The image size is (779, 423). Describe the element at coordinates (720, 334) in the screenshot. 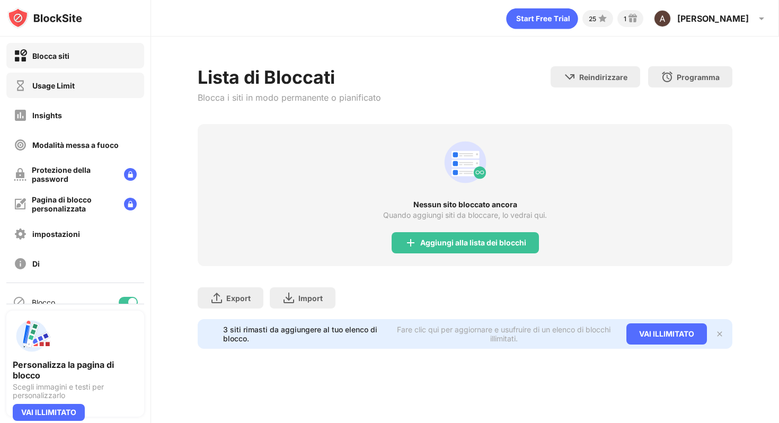

I see `img: x-button.svg` at that location.